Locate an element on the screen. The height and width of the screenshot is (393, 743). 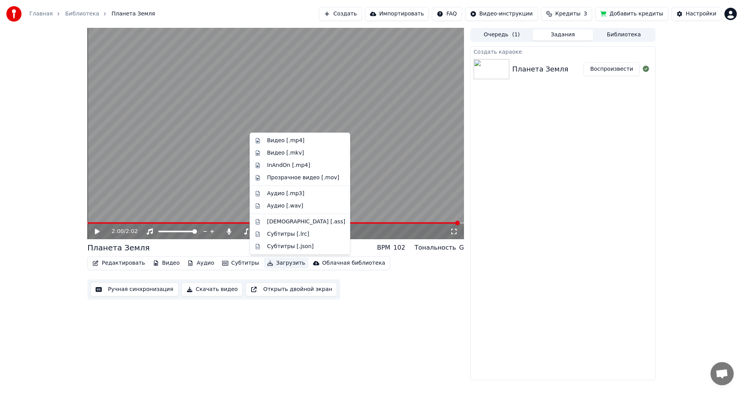
button: Настройки is located at coordinates (696, 14).